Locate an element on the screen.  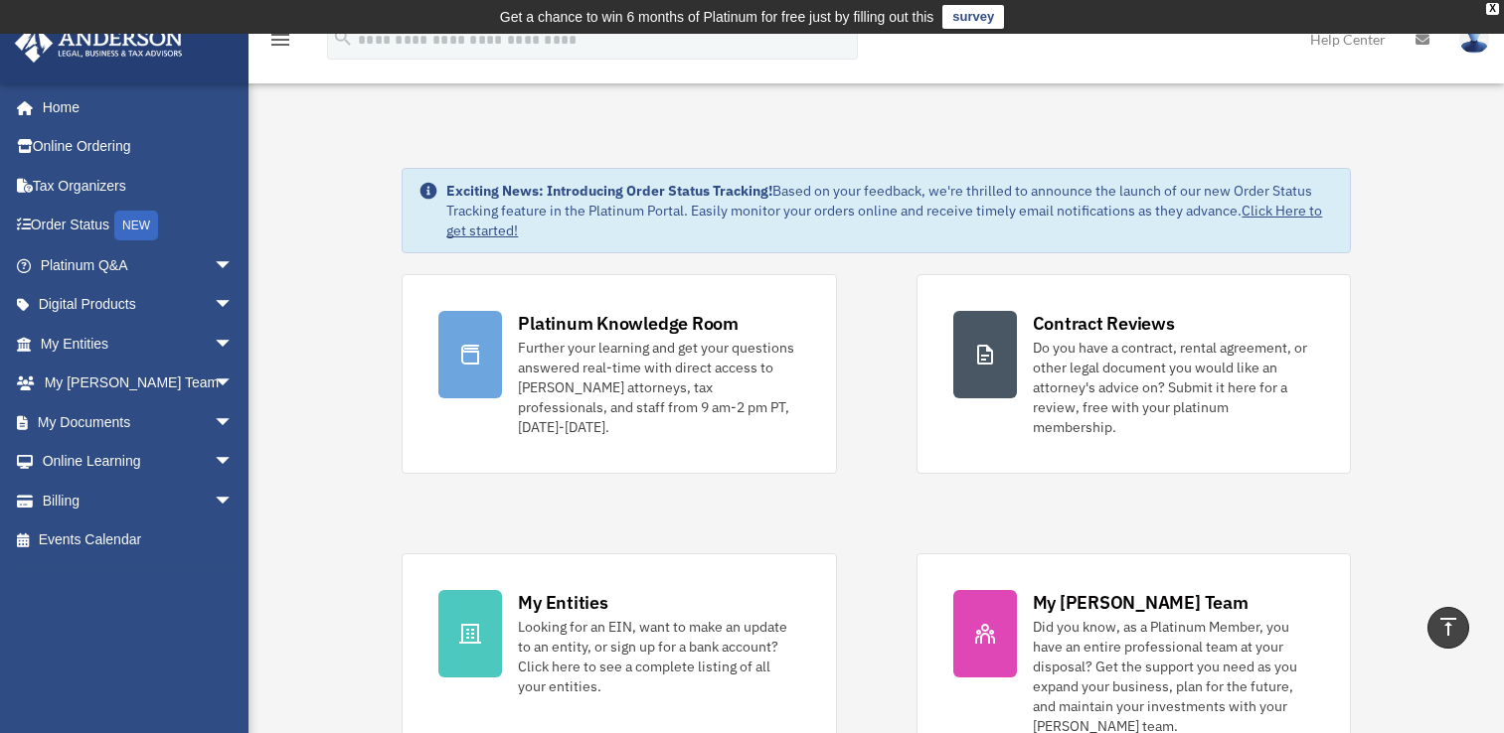
a: Contract Reviews Do you have a contract, rental agreement, or other legal document you would like... is located at coordinates (1133, 374).